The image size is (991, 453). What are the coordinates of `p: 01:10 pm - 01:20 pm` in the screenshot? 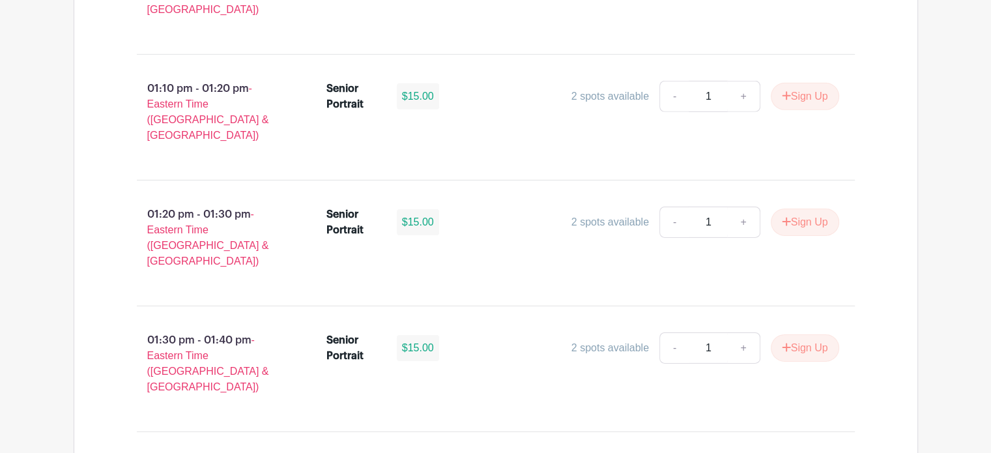 It's located at (211, 112).